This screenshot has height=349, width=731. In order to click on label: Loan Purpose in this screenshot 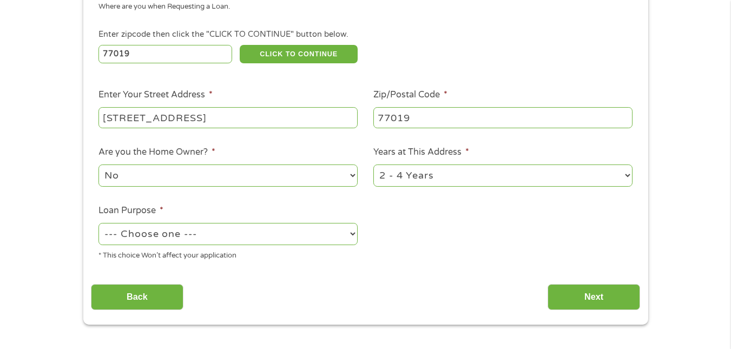, I will do `click(131, 210)`.